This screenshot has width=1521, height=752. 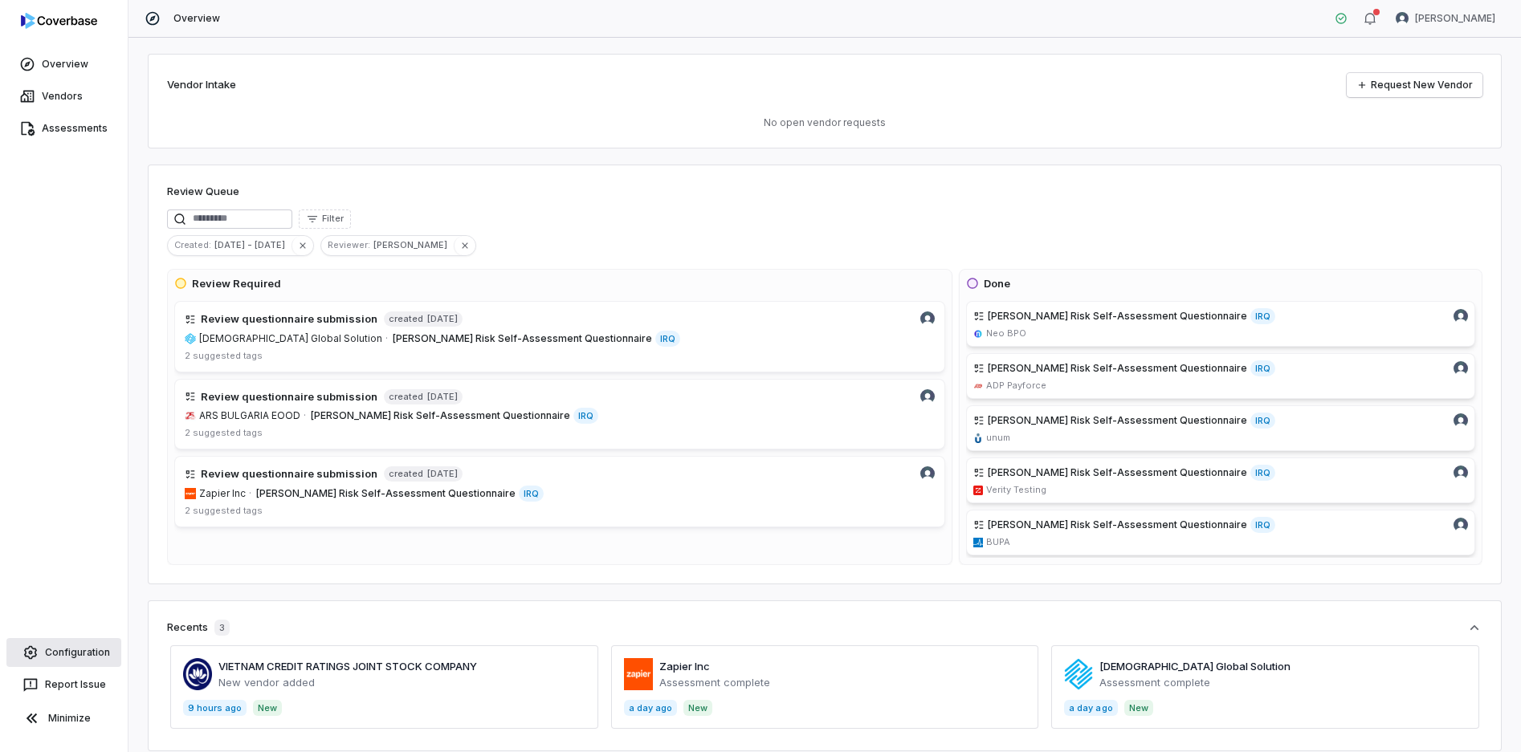 What do you see at coordinates (197, 18) in the screenshot?
I see `span: Overview` at bounding box center [197, 18].